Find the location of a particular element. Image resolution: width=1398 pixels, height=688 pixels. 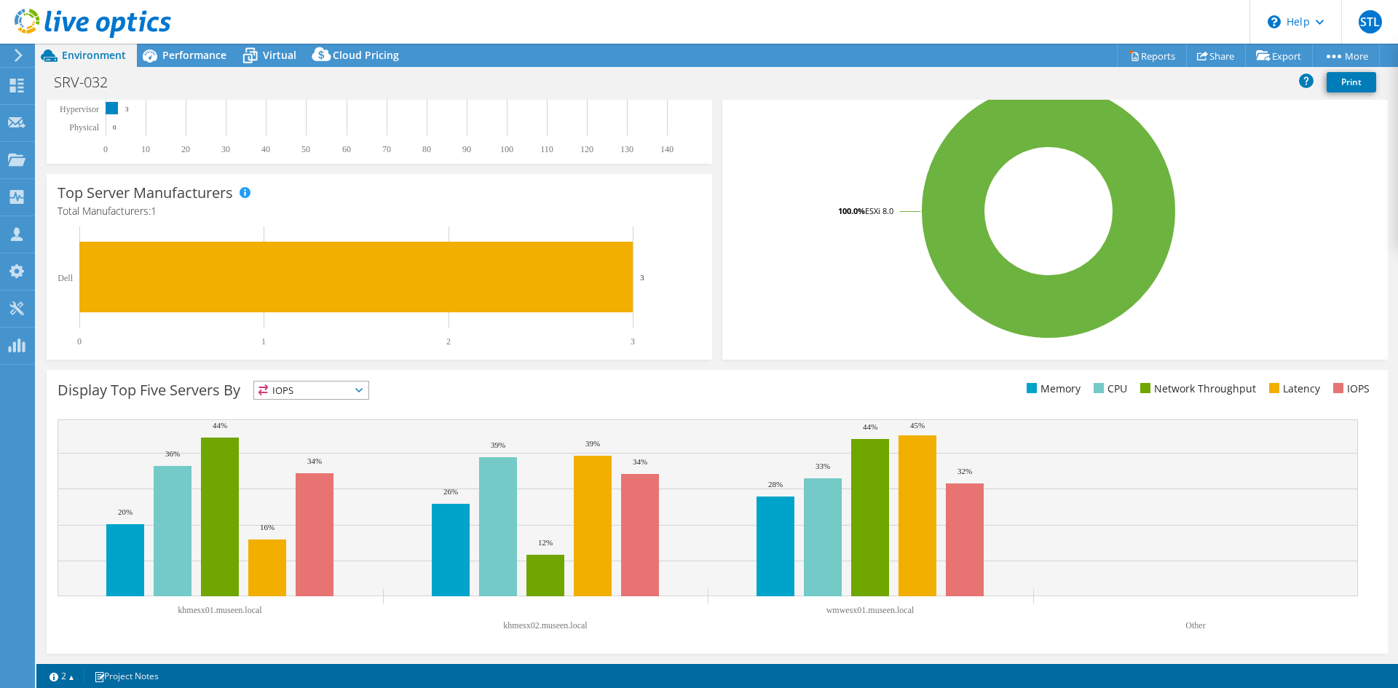

text: 80 is located at coordinates (427, 149).